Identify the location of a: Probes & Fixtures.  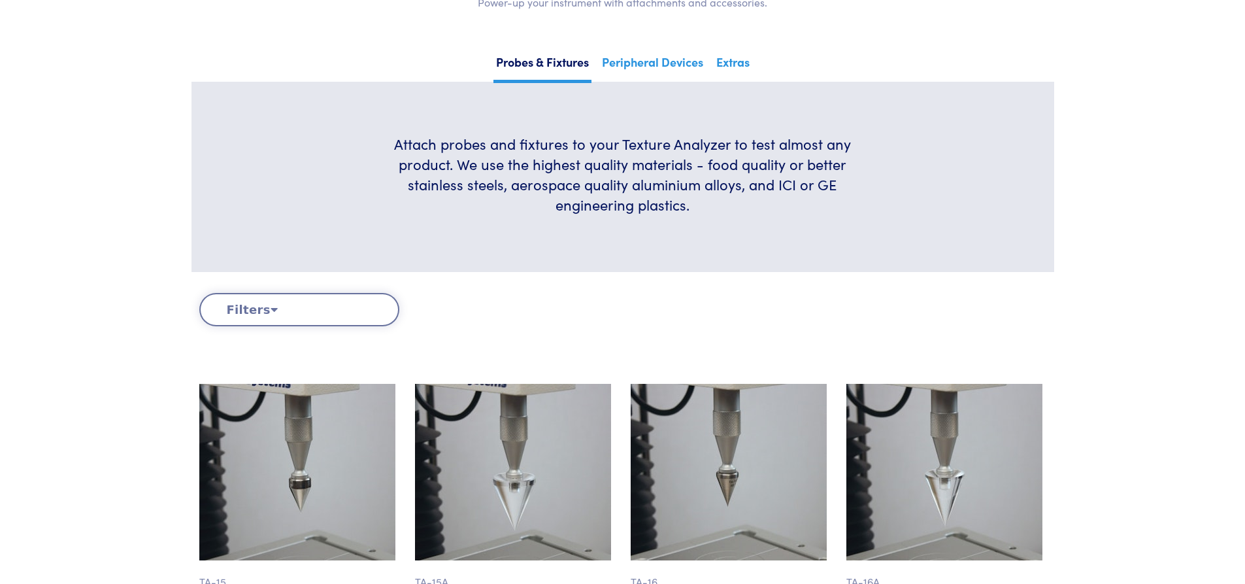
(543, 67).